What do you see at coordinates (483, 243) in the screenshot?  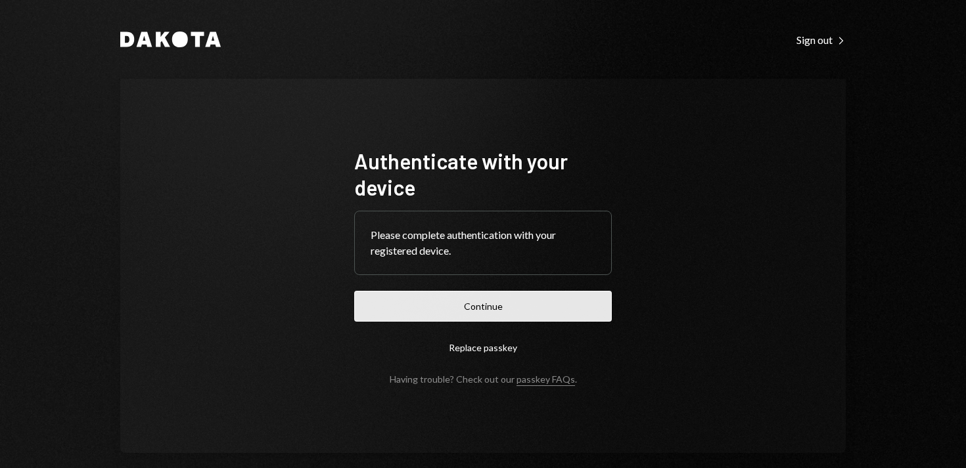 I see `div: Please complete authentication with your registered device.` at bounding box center [483, 243].